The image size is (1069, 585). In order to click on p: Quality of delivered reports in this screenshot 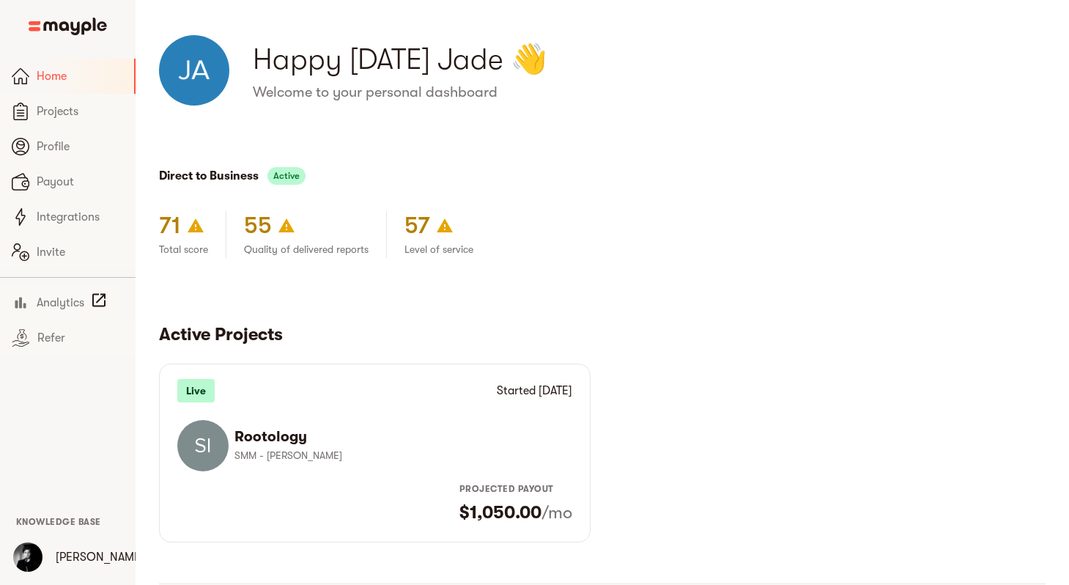, I will do `click(306, 249)`.